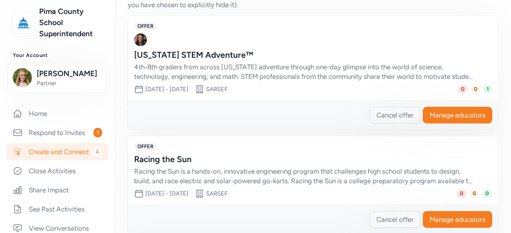 The width and height of the screenshot is (511, 233). I want to click on a: See Past Activities, so click(57, 210).